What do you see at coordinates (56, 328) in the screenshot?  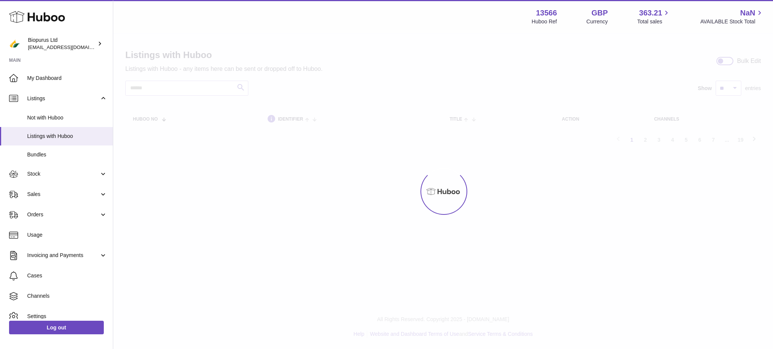 I see `a: Log out` at bounding box center [56, 328].